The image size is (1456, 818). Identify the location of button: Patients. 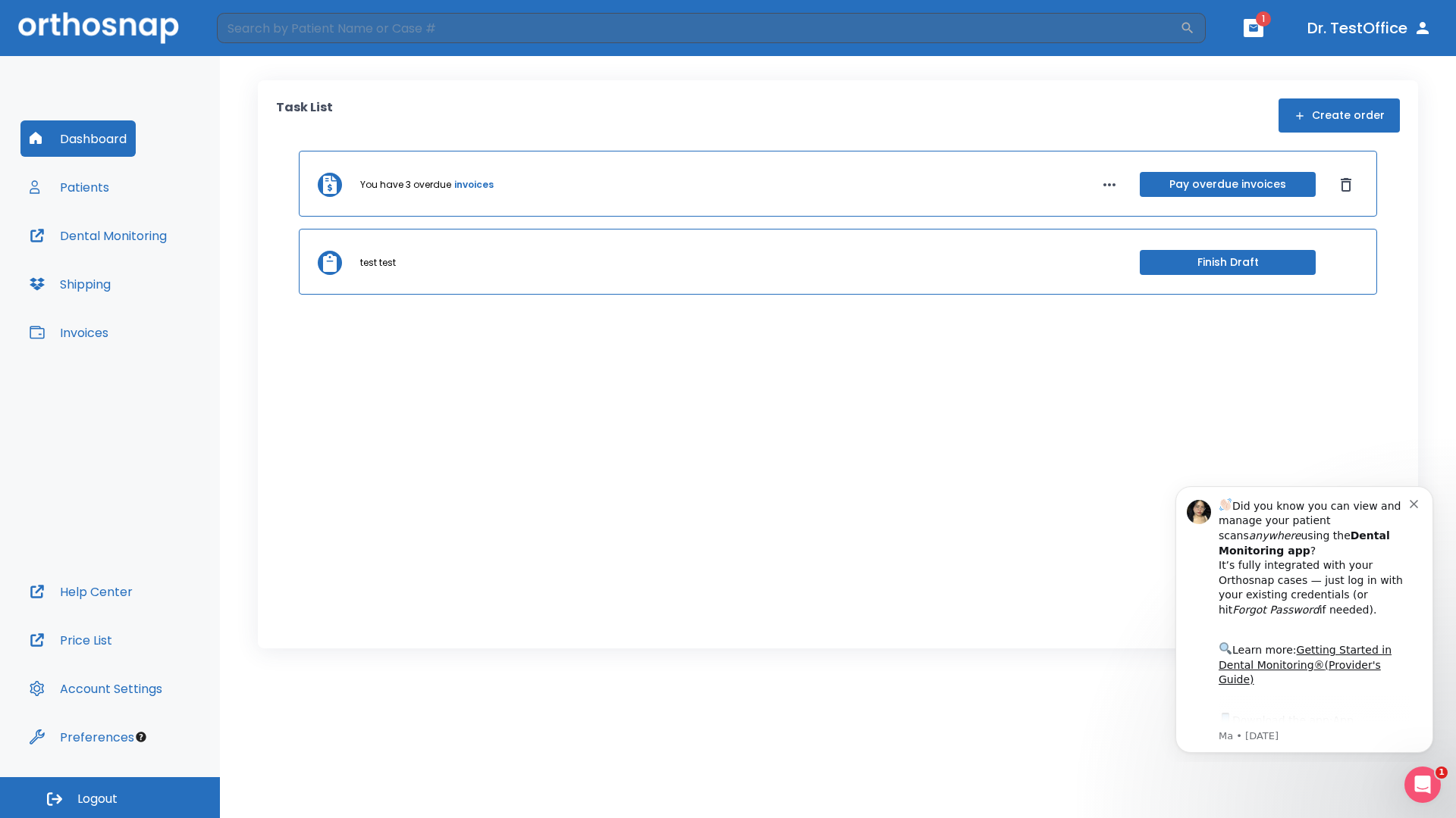
(69, 187).